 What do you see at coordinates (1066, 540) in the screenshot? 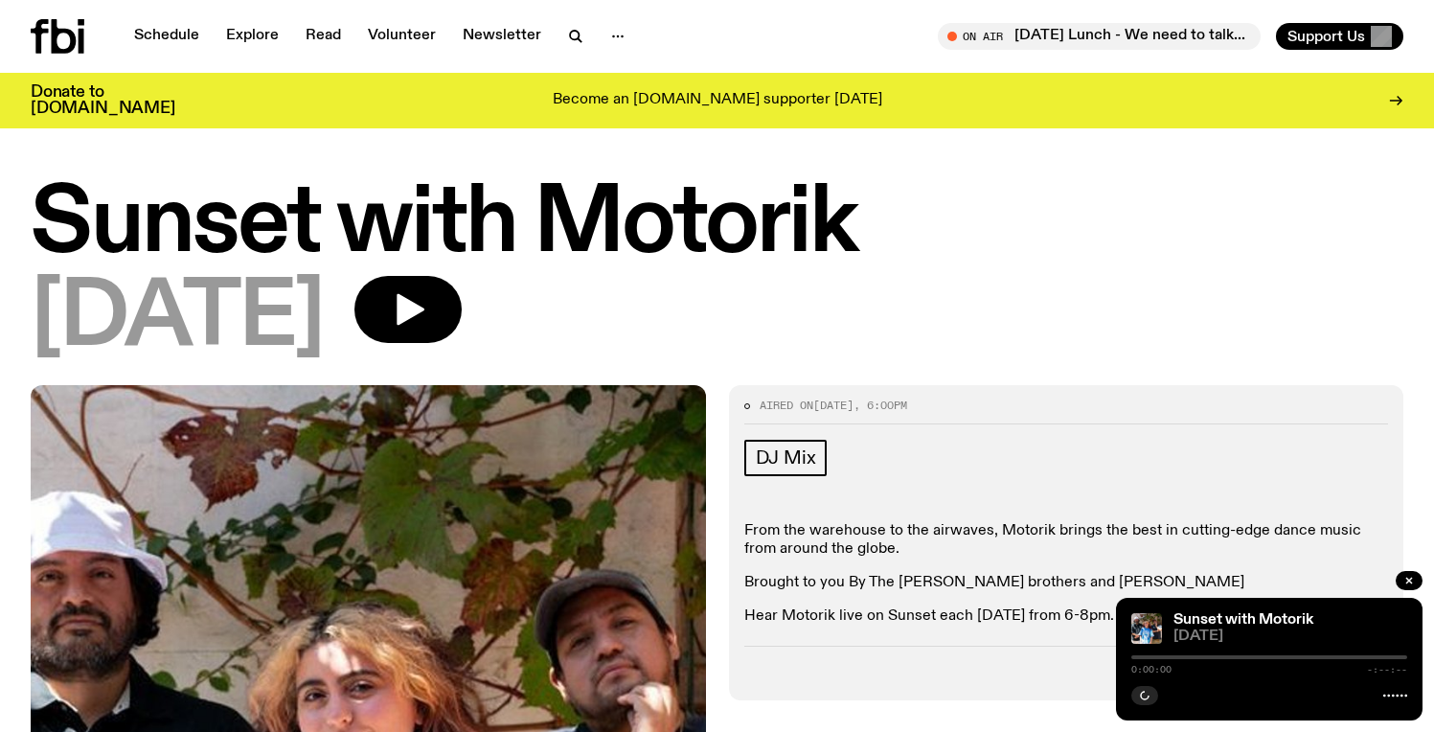
I see `p: From the warehouse to the airwaves, Motorik brings the best in cutting-edge dance music from arou...` at bounding box center [1066, 540].